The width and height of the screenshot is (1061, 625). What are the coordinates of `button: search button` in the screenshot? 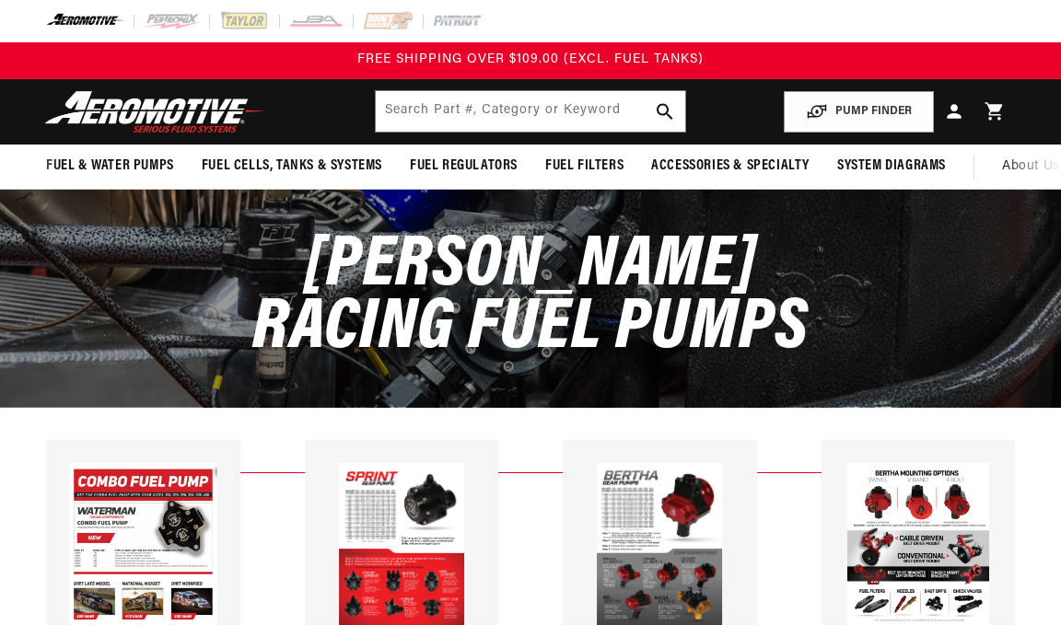 It's located at (665, 111).